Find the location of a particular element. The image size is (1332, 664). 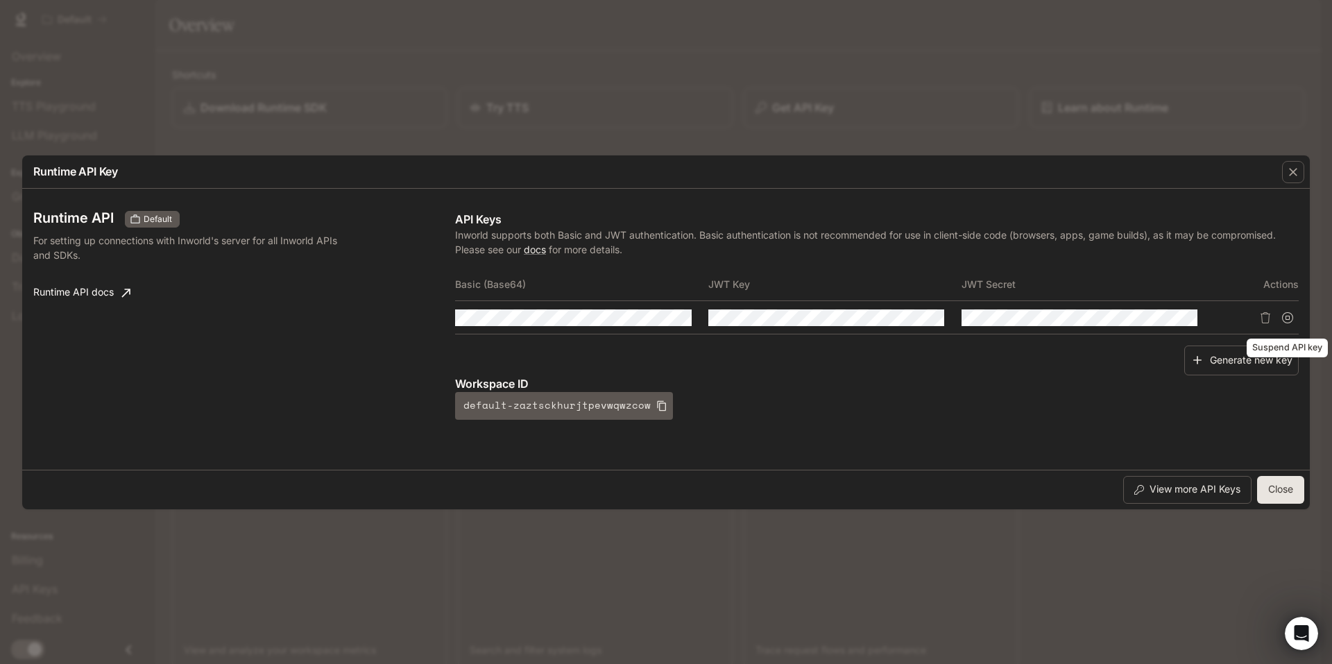

button: default-zaztsckhurjtpevwqwzcow is located at coordinates (564, 406).